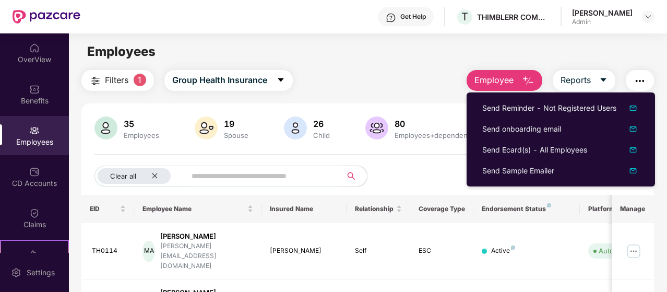 The width and height of the screenshot is (667, 292). What do you see at coordinates (34, 172) in the screenshot?
I see `img: svg+xml;base64,PHN2ZyBpZD0iQ0RfQWNjb3VudHMiIGRhdGEtbmFtZT0iQ0QgQWNjb3VudHMiIHhtbG5zPSJodHRwOi8vd3...` at bounding box center [34, 172].